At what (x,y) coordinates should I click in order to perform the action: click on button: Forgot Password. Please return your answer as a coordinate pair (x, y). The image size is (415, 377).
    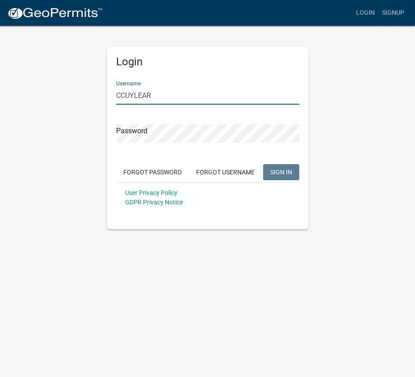
    Looking at the image, I should click on (152, 172).